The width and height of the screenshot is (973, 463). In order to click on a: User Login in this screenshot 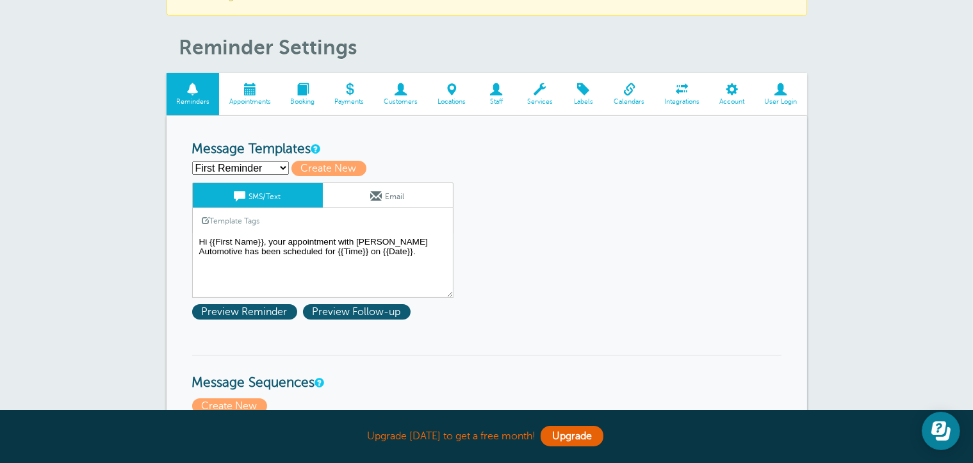, I will do `click(781, 94)`.